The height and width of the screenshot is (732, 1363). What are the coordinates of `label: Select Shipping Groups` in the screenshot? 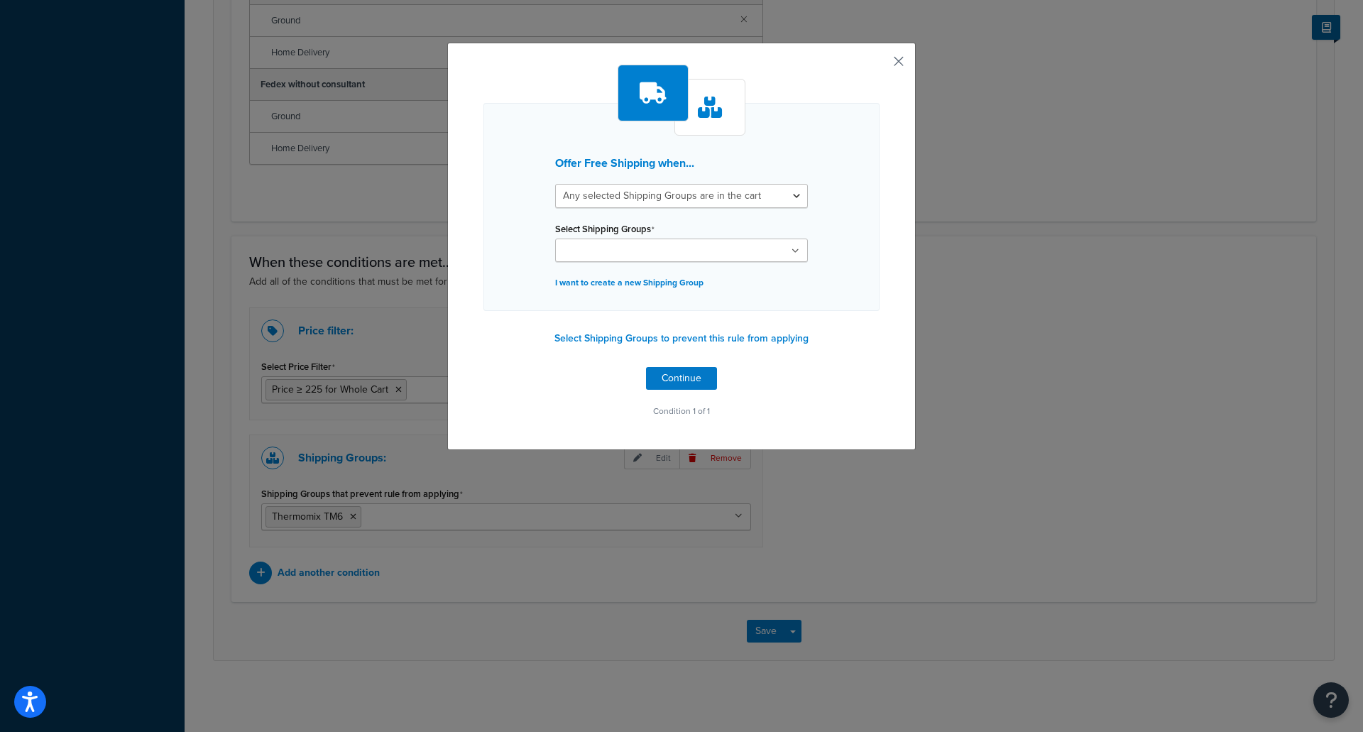 It's located at (605, 229).